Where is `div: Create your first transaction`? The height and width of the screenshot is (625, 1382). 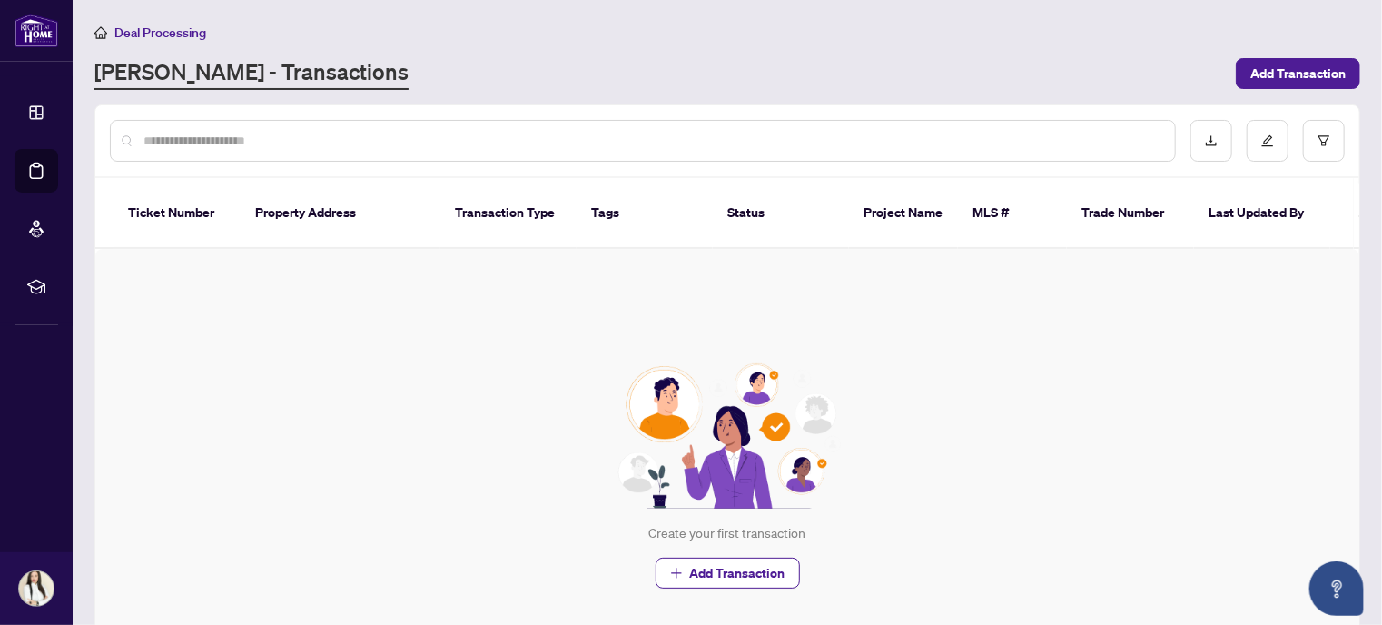
div: Create your first transaction is located at coordinates (727, 533).